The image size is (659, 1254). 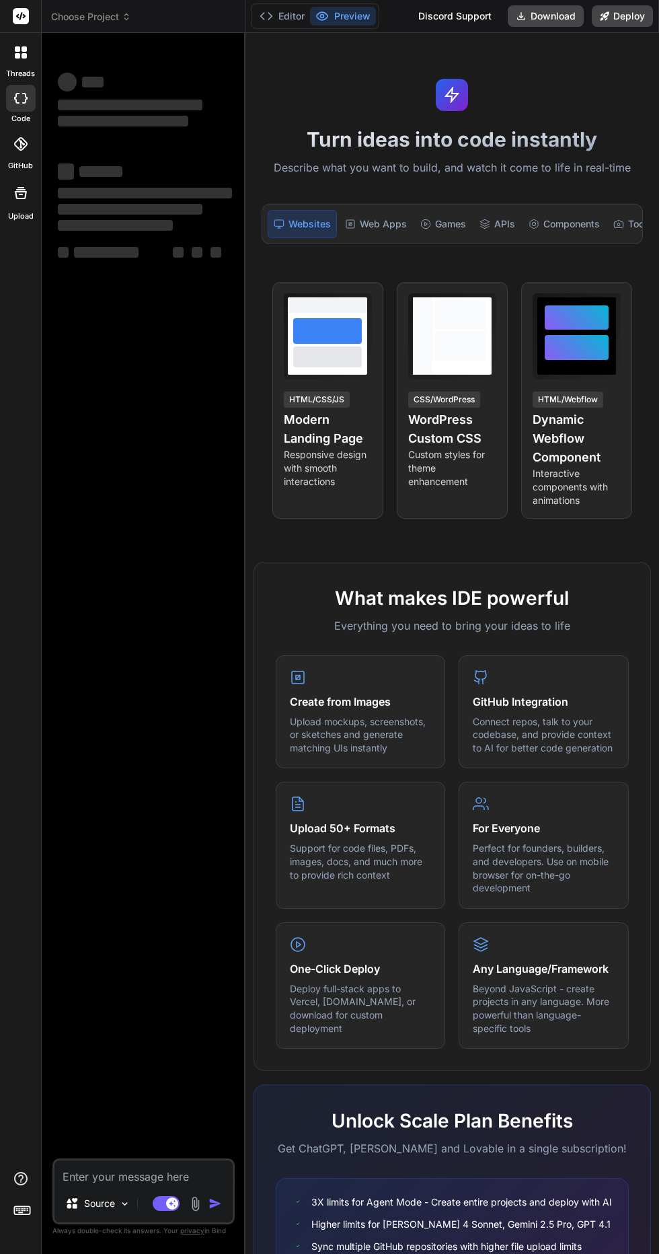 I want to click on h4: WordPress Custom CSS, so click(x=452, y=429).